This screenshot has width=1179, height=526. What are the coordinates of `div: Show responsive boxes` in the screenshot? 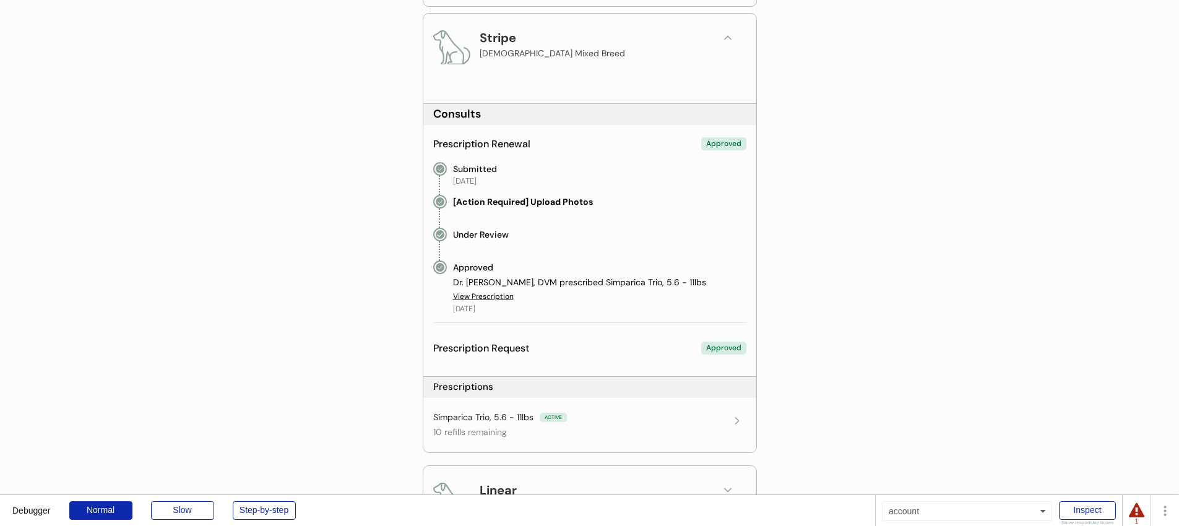 It's located at (1087, 523).